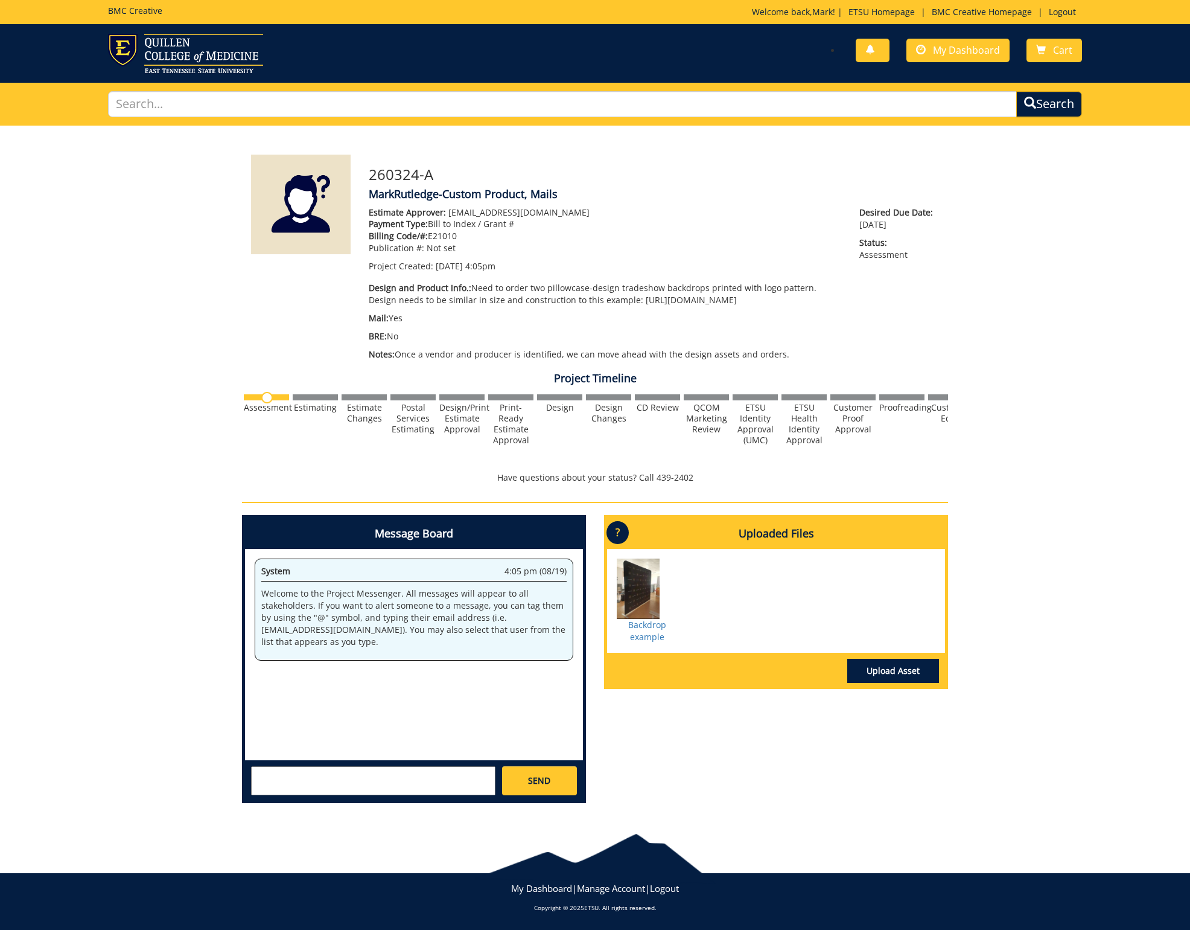 This screenshot has height=930, width=1190. What do you see at coordinates (951, 413) in the screenshot?
I see `div: Customer Edits` at bounding box center [951, 413].